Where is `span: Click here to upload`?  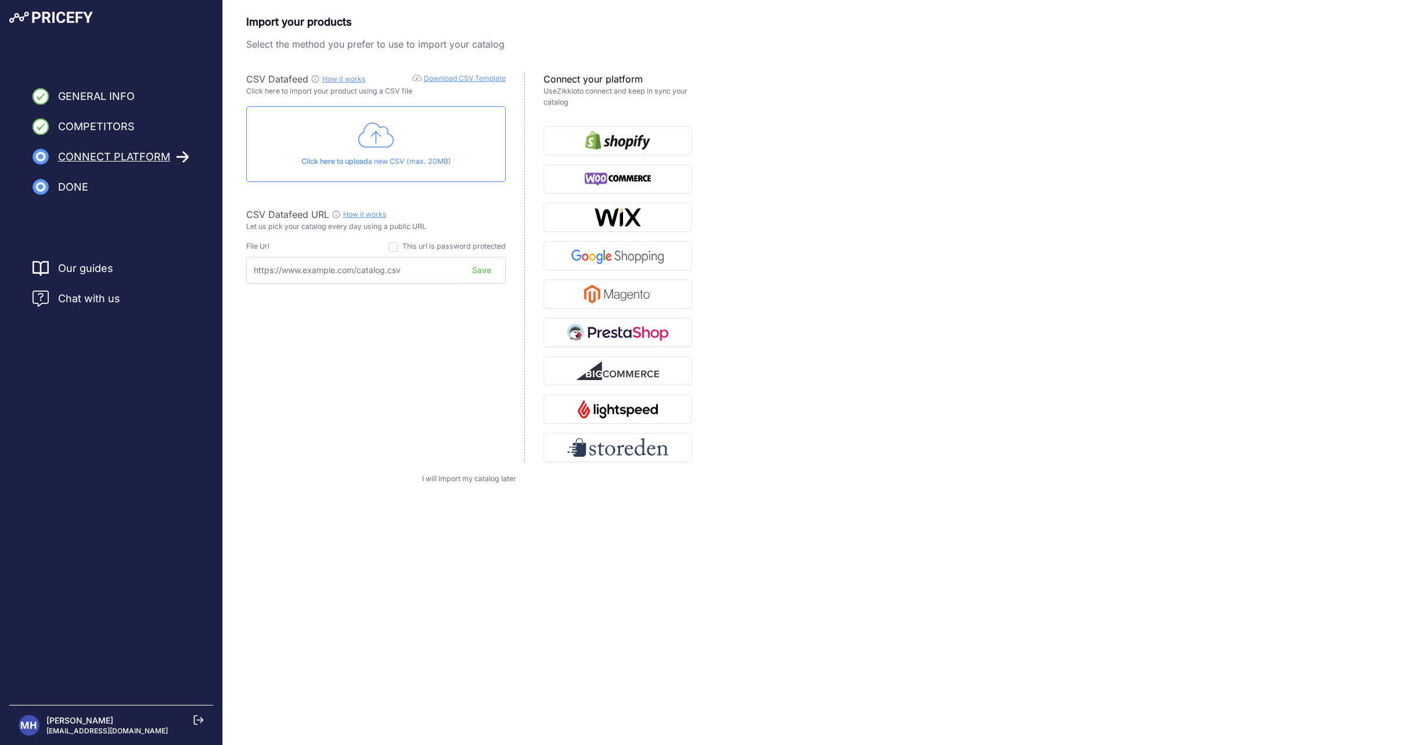
span: Click here to upload is located at coordinates (335, 161).